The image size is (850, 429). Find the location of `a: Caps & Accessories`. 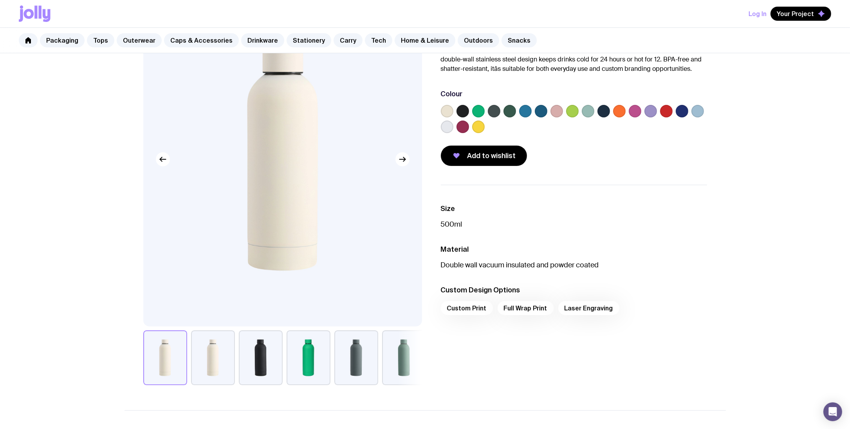

a: Caps & Accessories is located at coordinates (201, 40).